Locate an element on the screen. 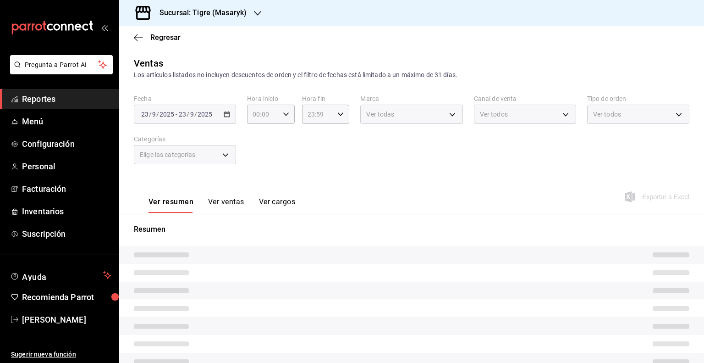 Image resolution: width=704 pixels, height=363 pixels. button: open_drawer_menu is located at coordinates (105, 28).